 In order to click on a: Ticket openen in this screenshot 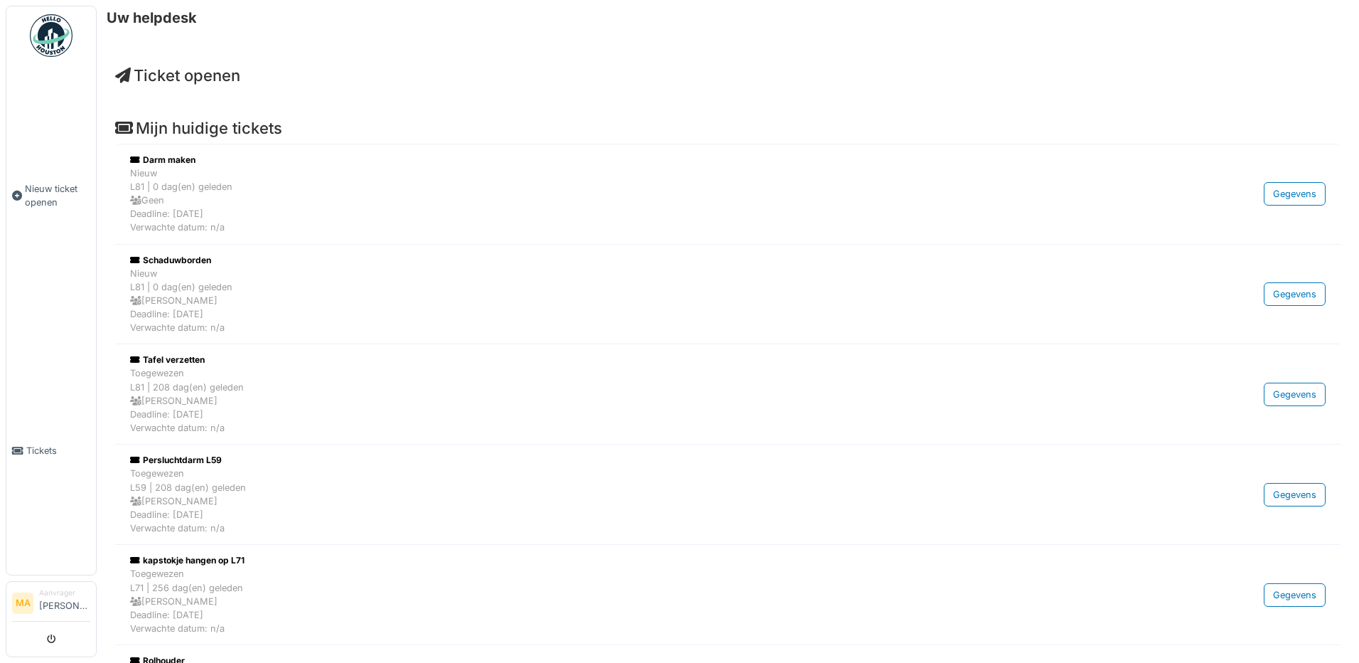, I will do `click(178, 75)`.